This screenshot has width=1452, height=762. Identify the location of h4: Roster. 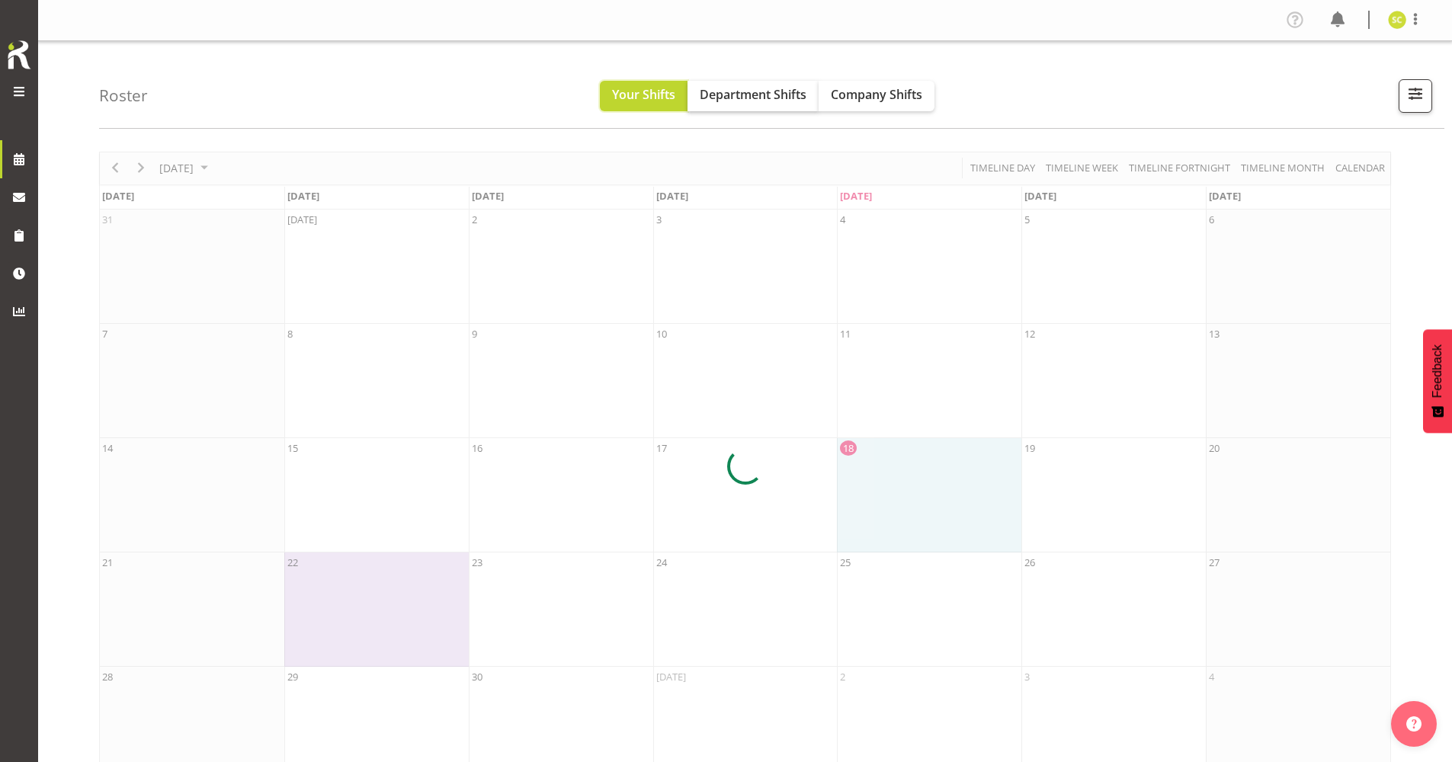
(123, 95).